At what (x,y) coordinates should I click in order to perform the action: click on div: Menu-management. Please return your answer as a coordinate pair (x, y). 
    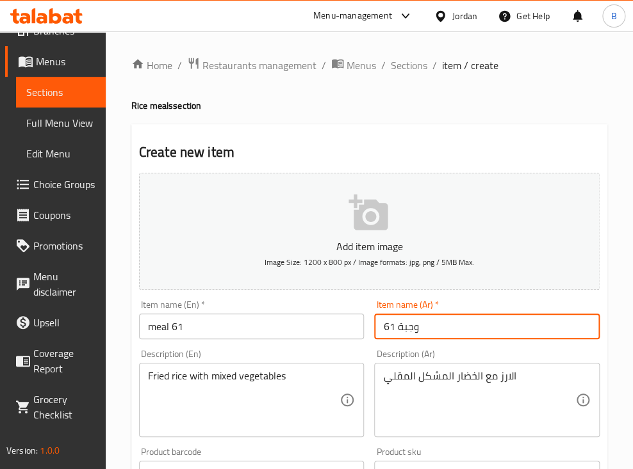
    Looking at the image, I should click on (352, 16).